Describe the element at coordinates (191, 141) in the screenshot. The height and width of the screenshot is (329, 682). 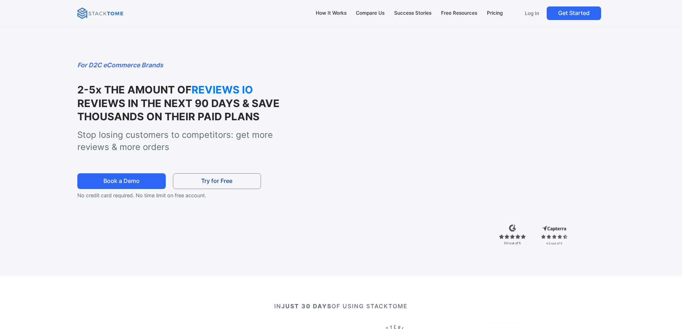
I see `p: Stop losing customers to competitors: get more reviews & more orders` at that location.